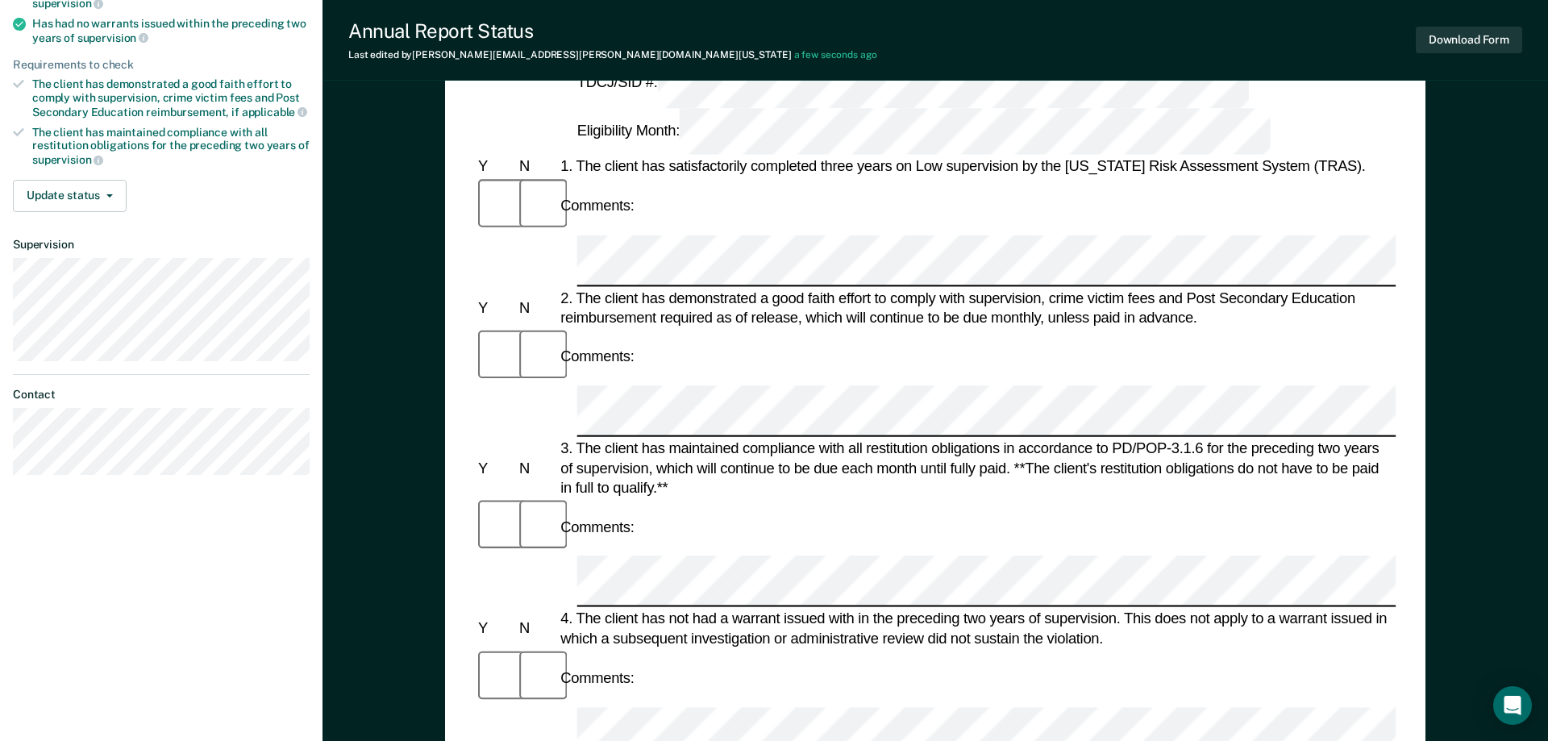 This screenshot has width=1548, height=741. What do you see at coordinates (924, 131) in the screenshot?
I see `div: Eligibility Month:` at bounding box center [924, 131].